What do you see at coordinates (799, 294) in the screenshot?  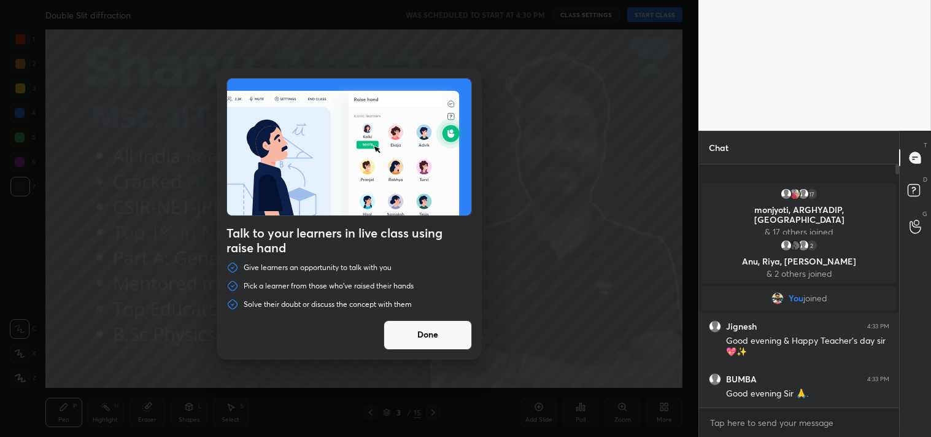 I see `div: grid` at bounding box center [799, 294].